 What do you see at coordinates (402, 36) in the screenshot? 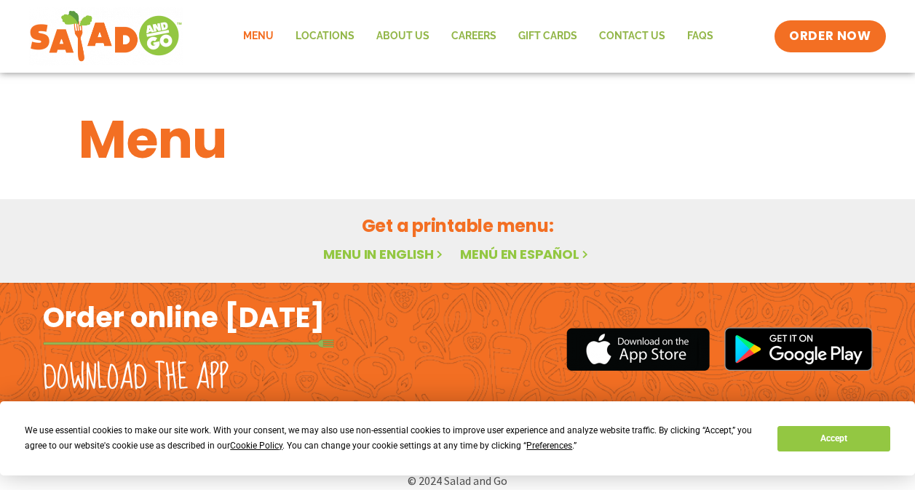
I see `a: About Us` at bounding box center [402, 36].